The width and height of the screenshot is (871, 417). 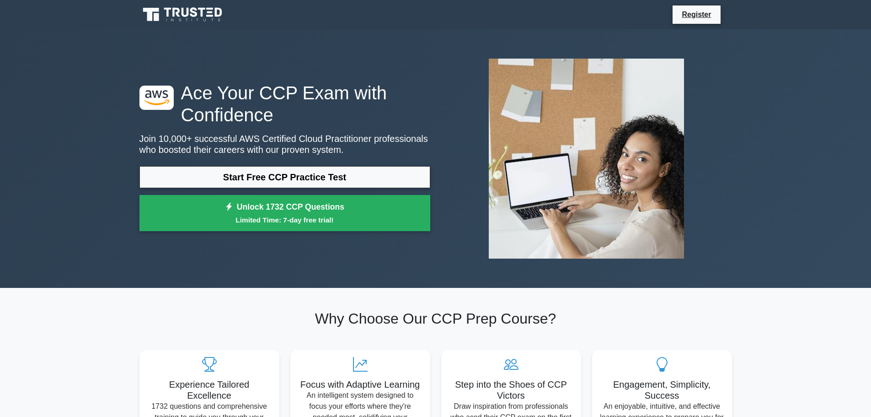 What do you see at coordinates (662, 390) in the screenshot?
I see `h5: Engagement, Simplicity, Success` at bounding box center [662, 390].